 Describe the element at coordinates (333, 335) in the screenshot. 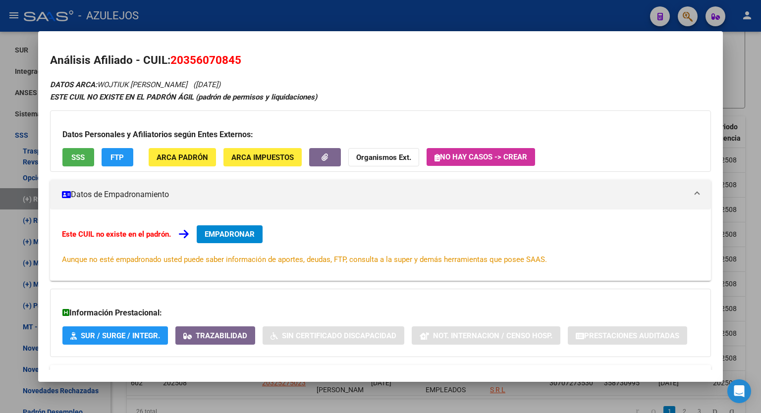

I see `button: Sin Certificado Discapacidad` at that location.